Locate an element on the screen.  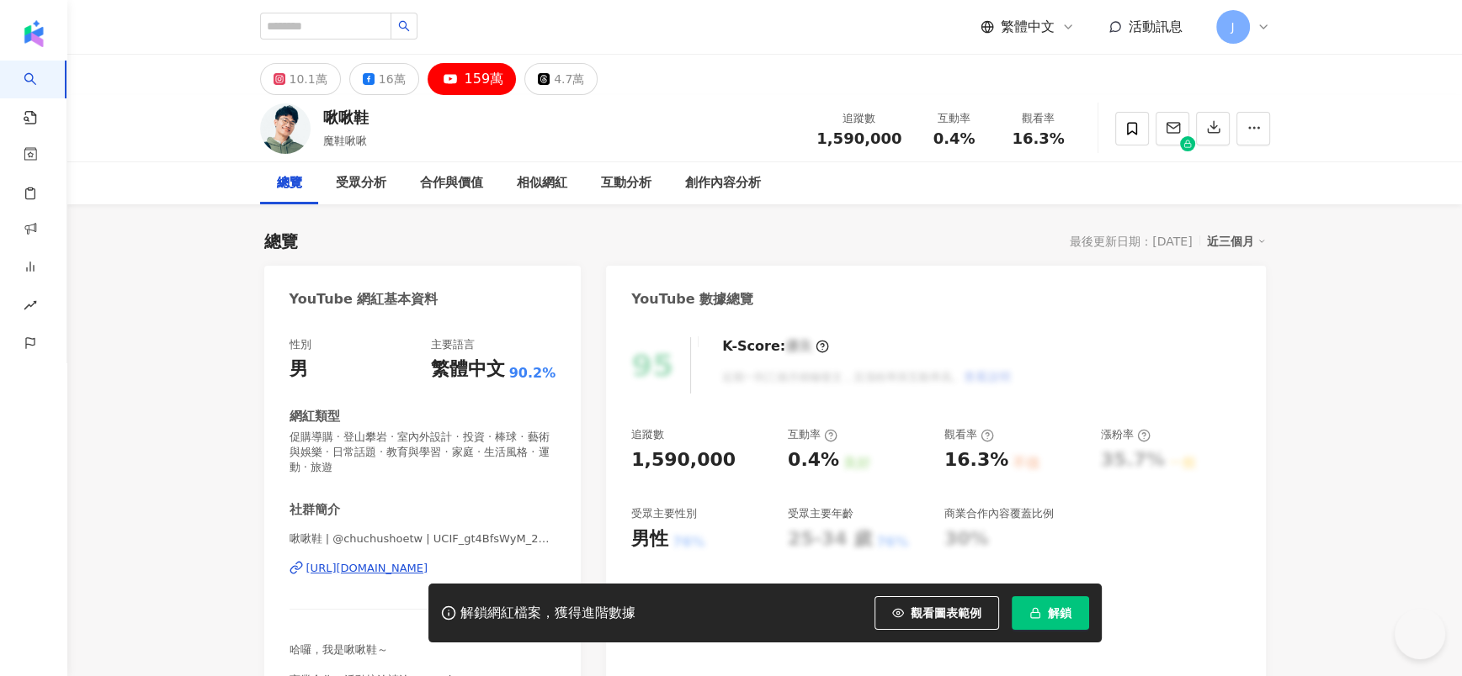
div: 社群簡介 is located at coordinates (315, 510).